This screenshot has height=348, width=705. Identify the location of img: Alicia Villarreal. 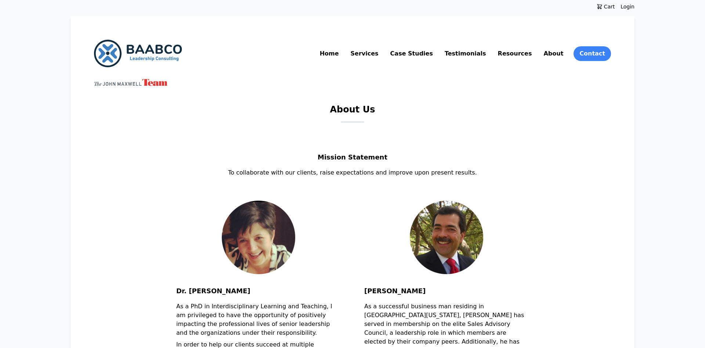
(259, 237).